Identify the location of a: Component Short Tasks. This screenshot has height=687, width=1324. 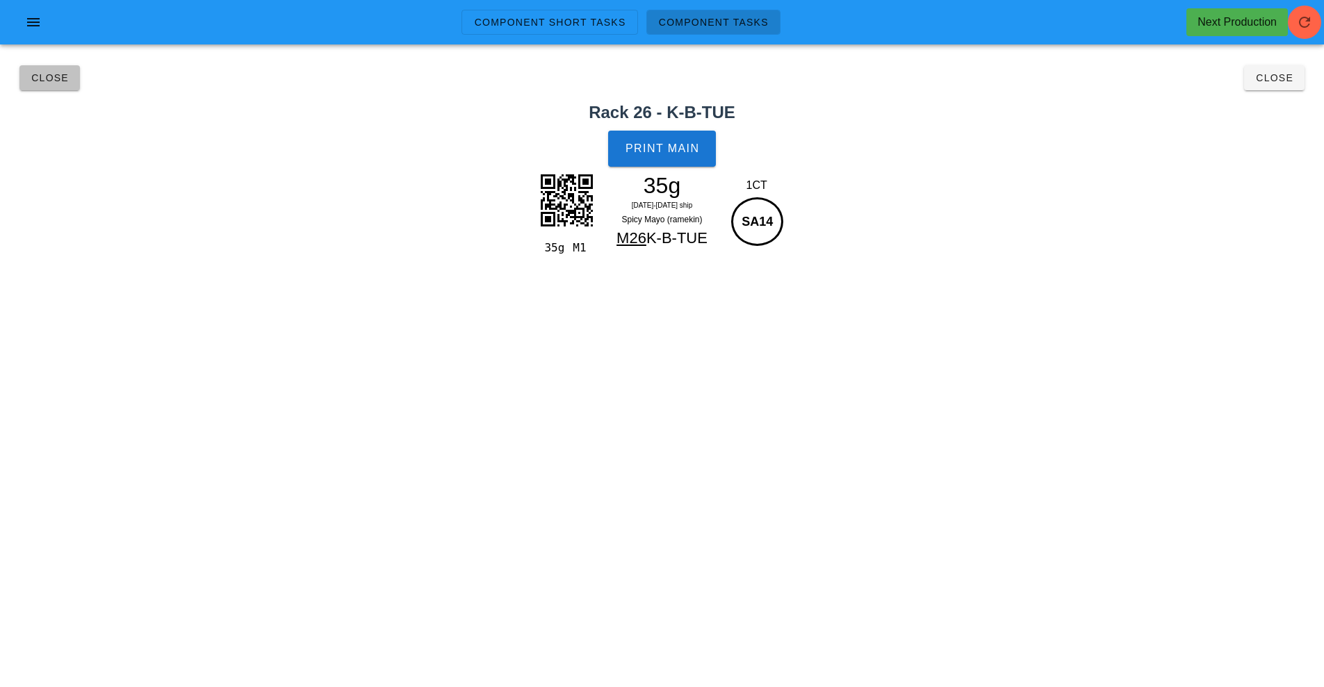
(549, 22).